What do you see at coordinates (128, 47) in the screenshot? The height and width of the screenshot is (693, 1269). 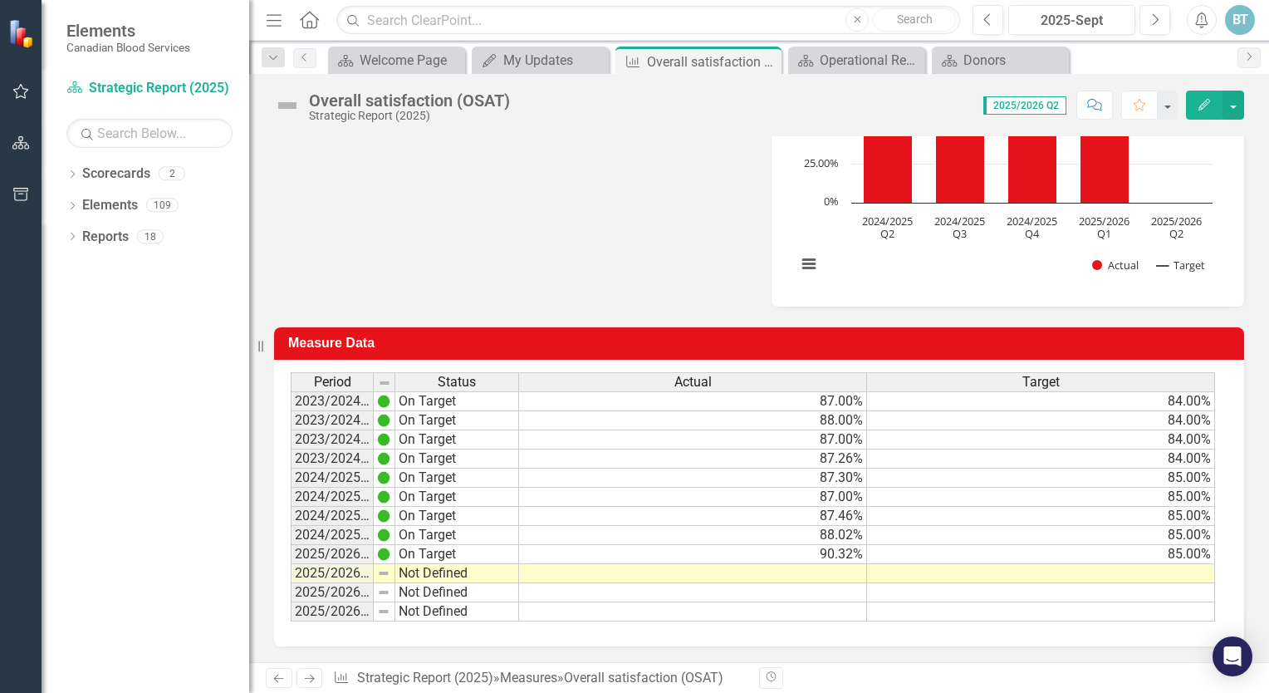 I see `small: Canadian Blood Services` at bounding box center [128, 47].